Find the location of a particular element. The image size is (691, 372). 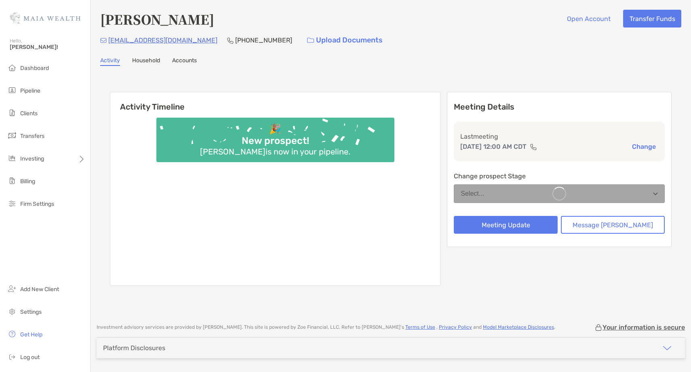

span: Investing is located at coordinates (32, 158).